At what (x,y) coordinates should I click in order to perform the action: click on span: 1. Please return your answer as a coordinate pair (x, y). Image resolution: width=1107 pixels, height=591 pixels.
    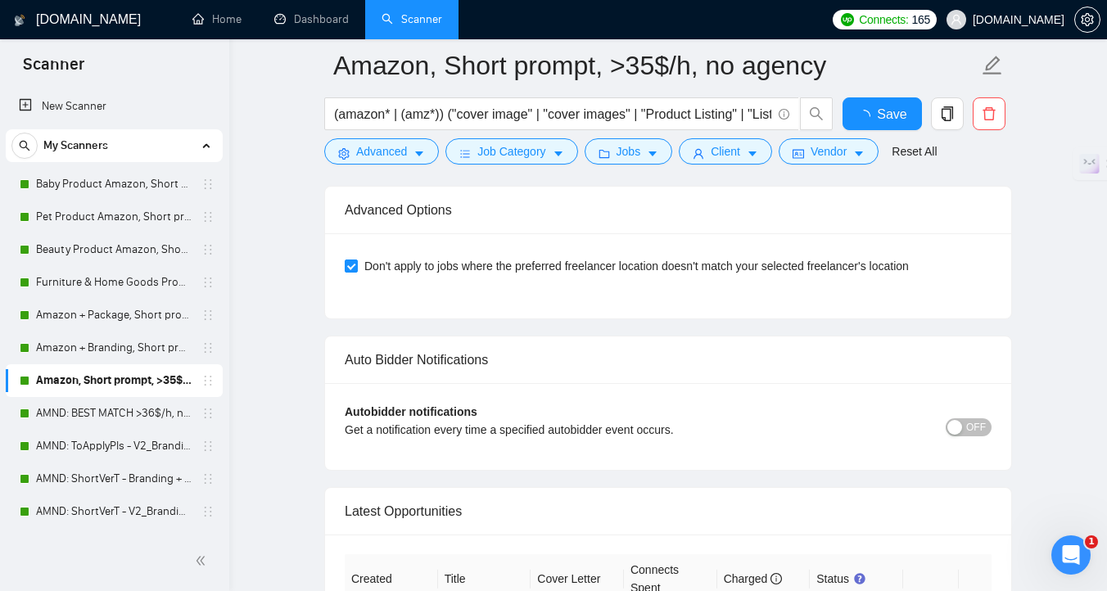
    Looking at the image, I should click on (1091, 542).